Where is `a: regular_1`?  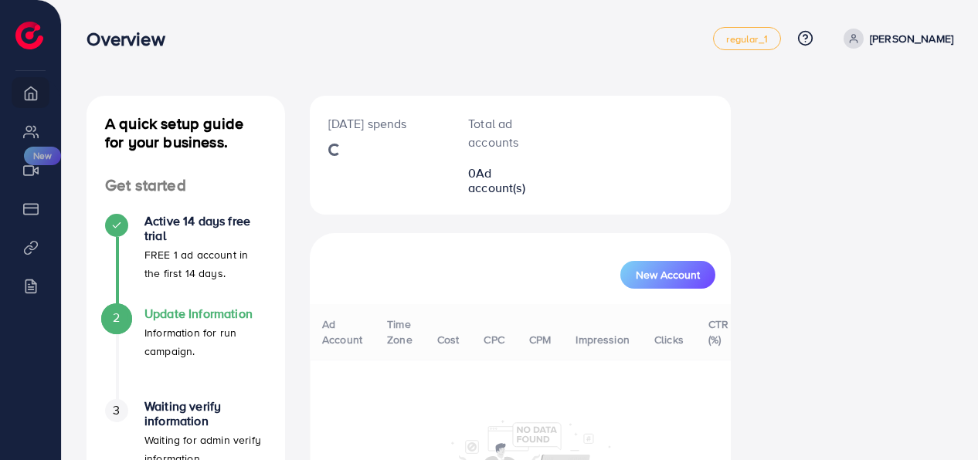
a: regular_1 is located at coordinates (746, 39).